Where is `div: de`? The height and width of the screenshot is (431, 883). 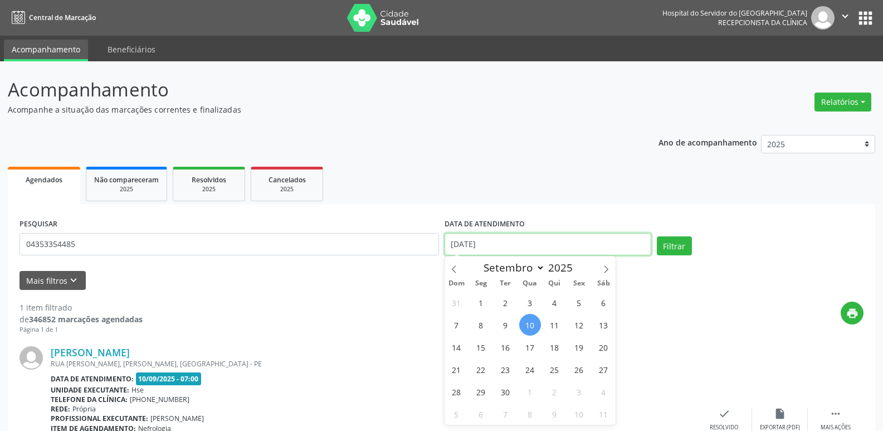 div: de is located at coordinates (81, 319).